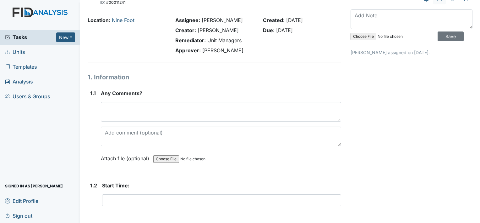 The height and width of the screenshot is (223, 480). Describe the element at coordinates (214, 77) in the screenshot. I see `h1: 1. Information` at that location.